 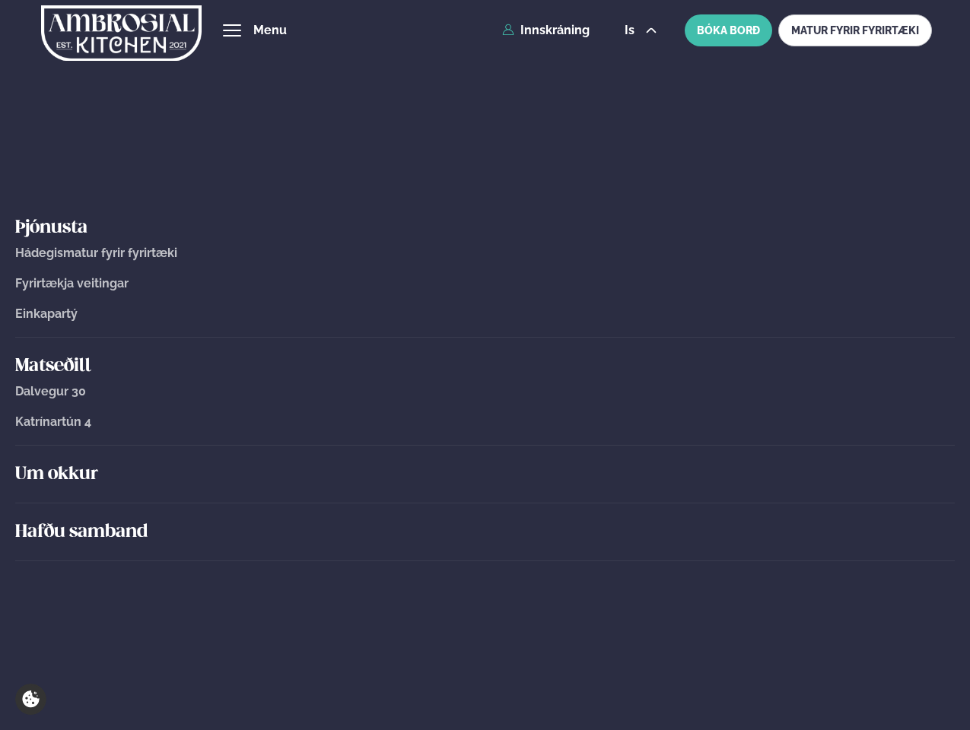 I want to click on span: Einkapartý, so click(x=46, y=313).